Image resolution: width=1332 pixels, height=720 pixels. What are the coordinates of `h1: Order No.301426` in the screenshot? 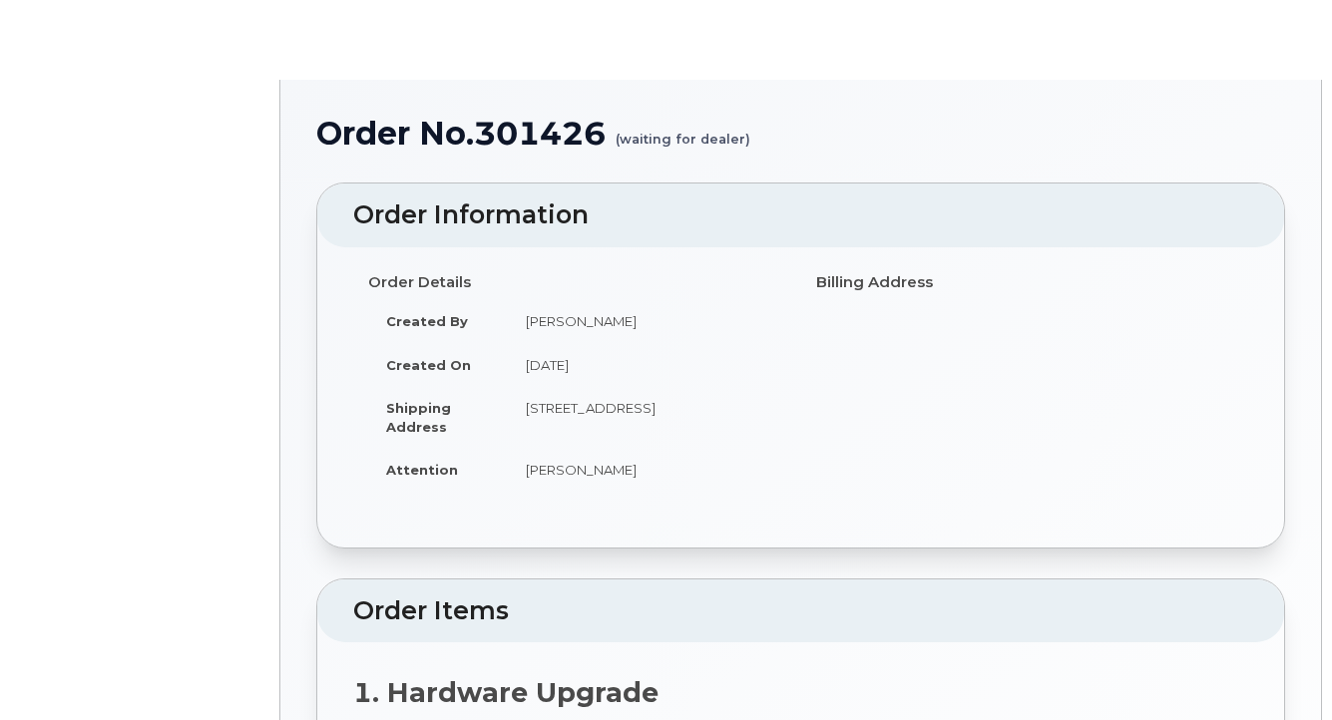 It's located at (800, 133).